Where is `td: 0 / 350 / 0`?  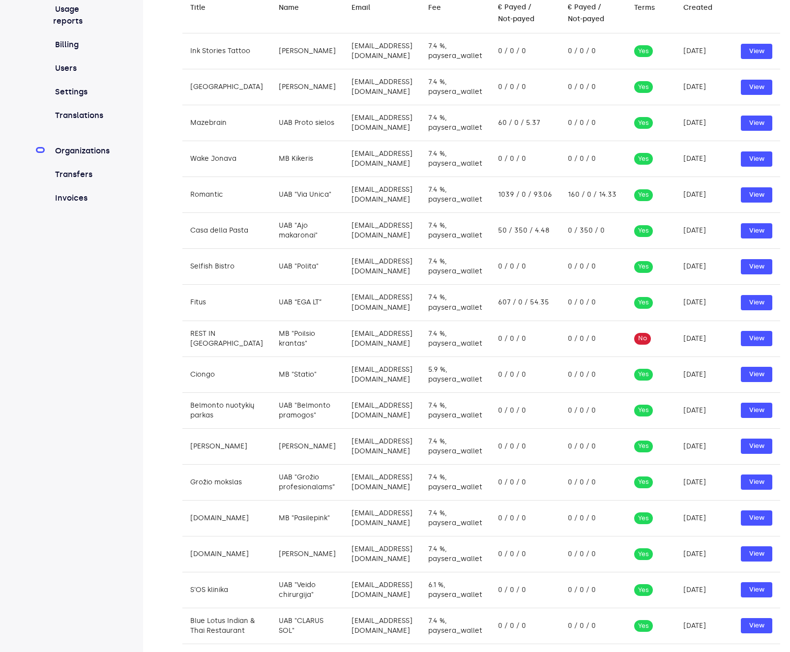
td: 0 / 350 / 0 is located at coordinates (593, 231).